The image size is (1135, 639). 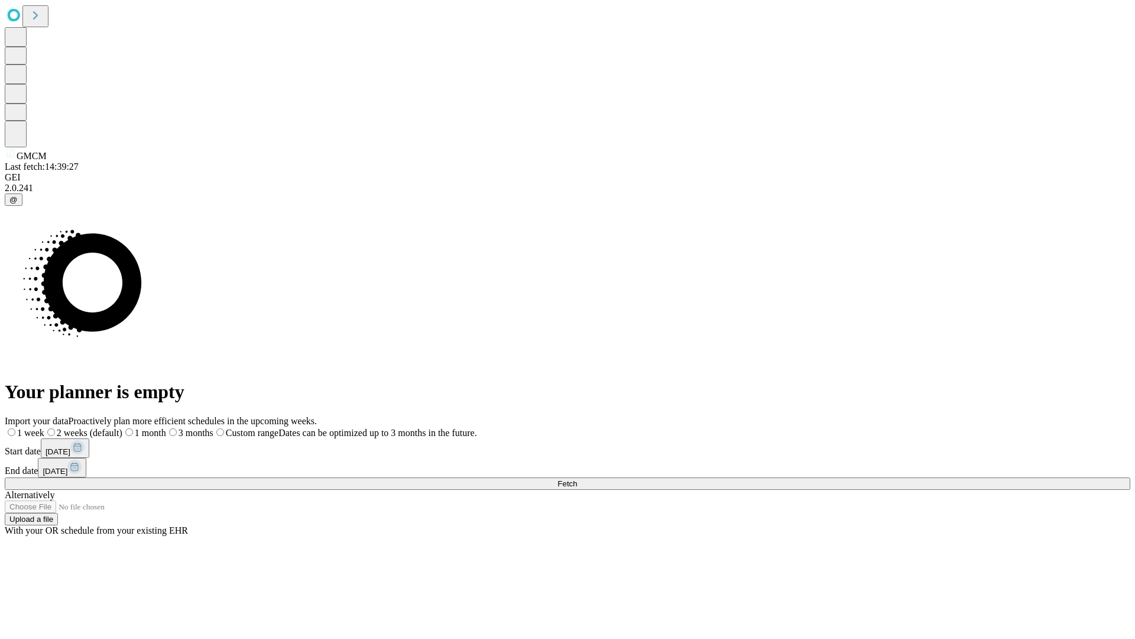 What do you see at coordinates (173, 432) in the screenshot?
I see `input: 3 months` at bounding box center [173, 432].